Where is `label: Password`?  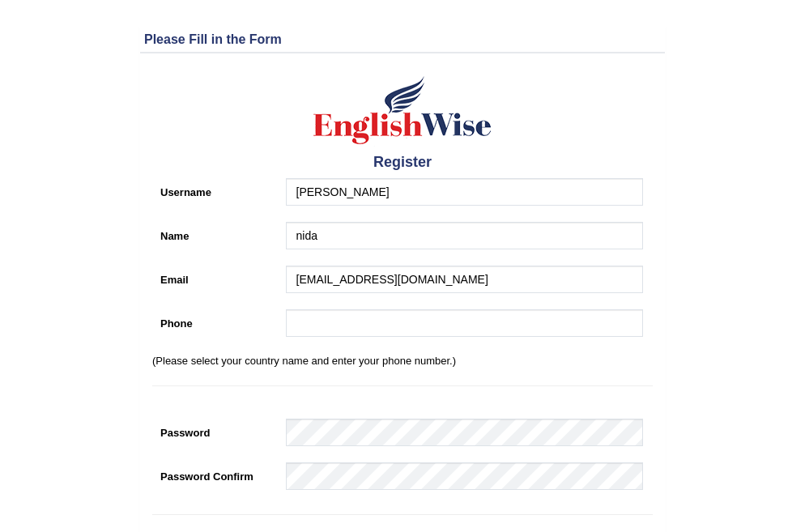
label: Password is located at coordinates (215, 429).